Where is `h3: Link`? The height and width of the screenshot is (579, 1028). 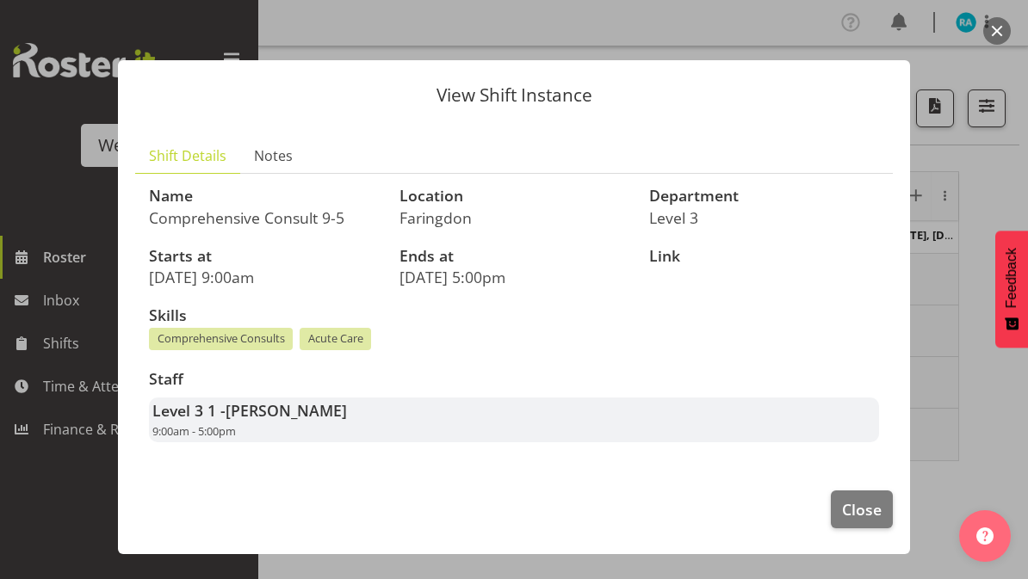 h3: Link is located at coordinates (764, 257).